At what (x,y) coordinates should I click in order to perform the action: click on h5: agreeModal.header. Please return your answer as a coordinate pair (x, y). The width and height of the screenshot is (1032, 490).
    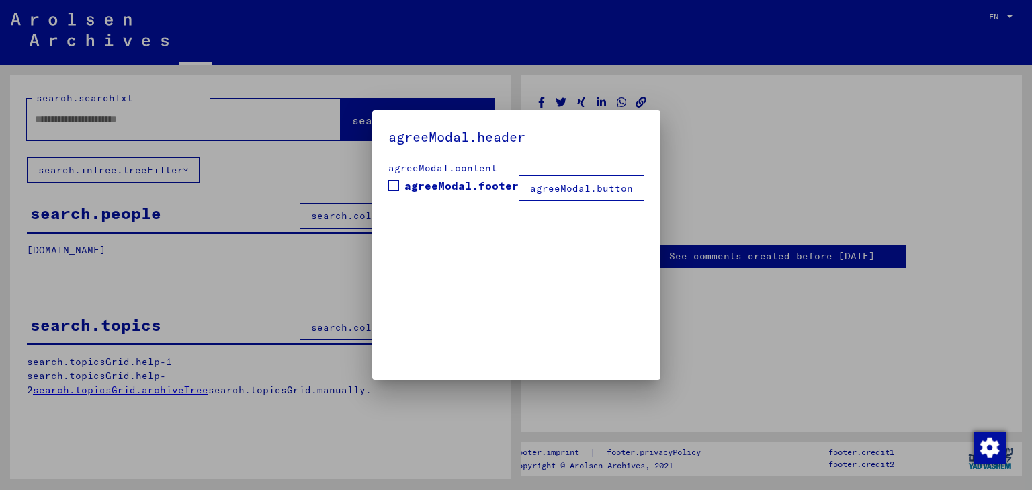
    Looking at the image, I should click on (516, 137).